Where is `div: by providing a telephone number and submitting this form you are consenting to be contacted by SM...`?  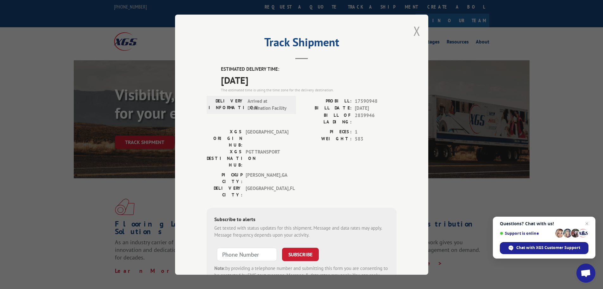
div: by providing a telephone number and submitting this form you are consenting to be contacted by SM... is located at coordinates (302, 275).